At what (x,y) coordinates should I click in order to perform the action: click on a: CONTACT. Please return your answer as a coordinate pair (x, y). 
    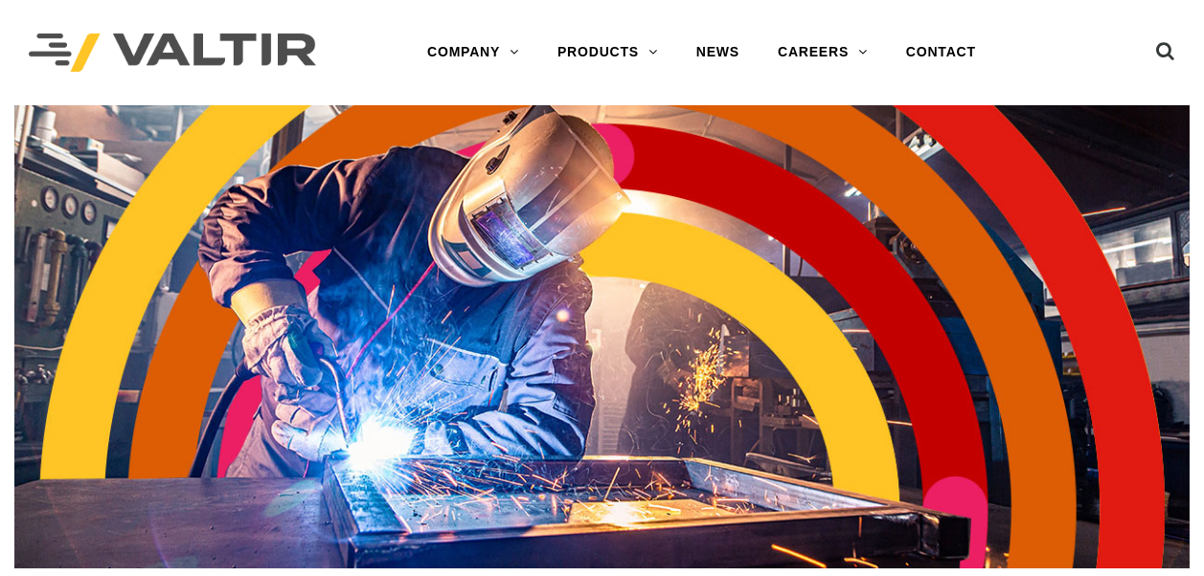
    Looking at the image, I should click on (940, 53).